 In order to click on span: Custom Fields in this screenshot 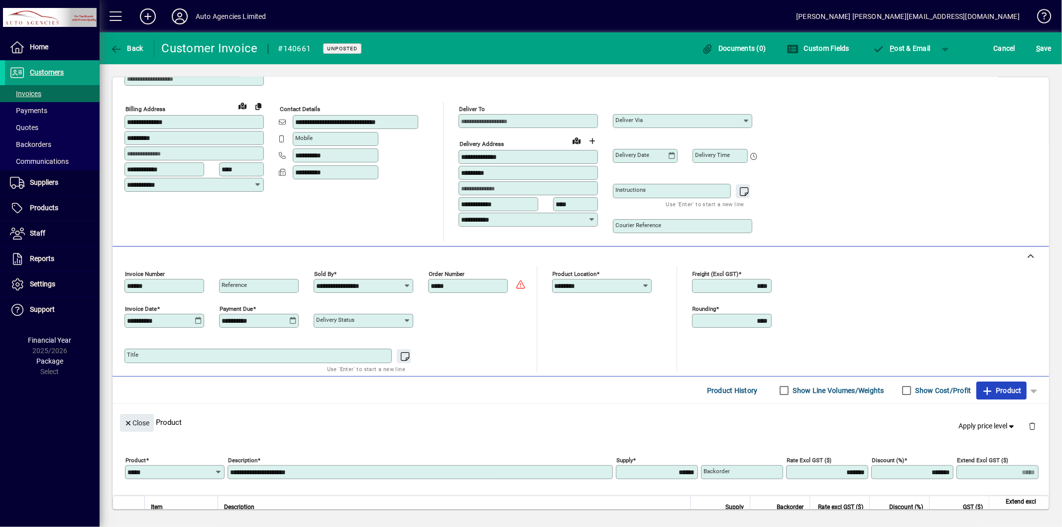, I will do `click(818, 48)`.